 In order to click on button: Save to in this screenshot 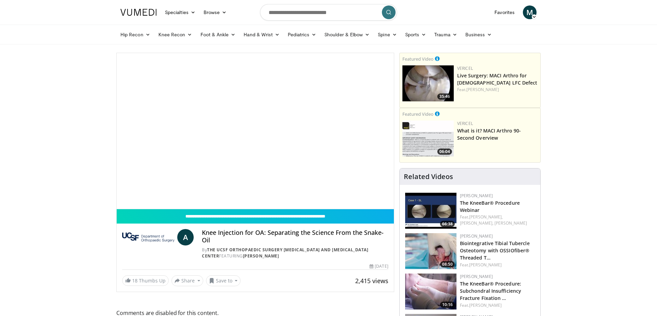, I will do `click(224, 281)`.